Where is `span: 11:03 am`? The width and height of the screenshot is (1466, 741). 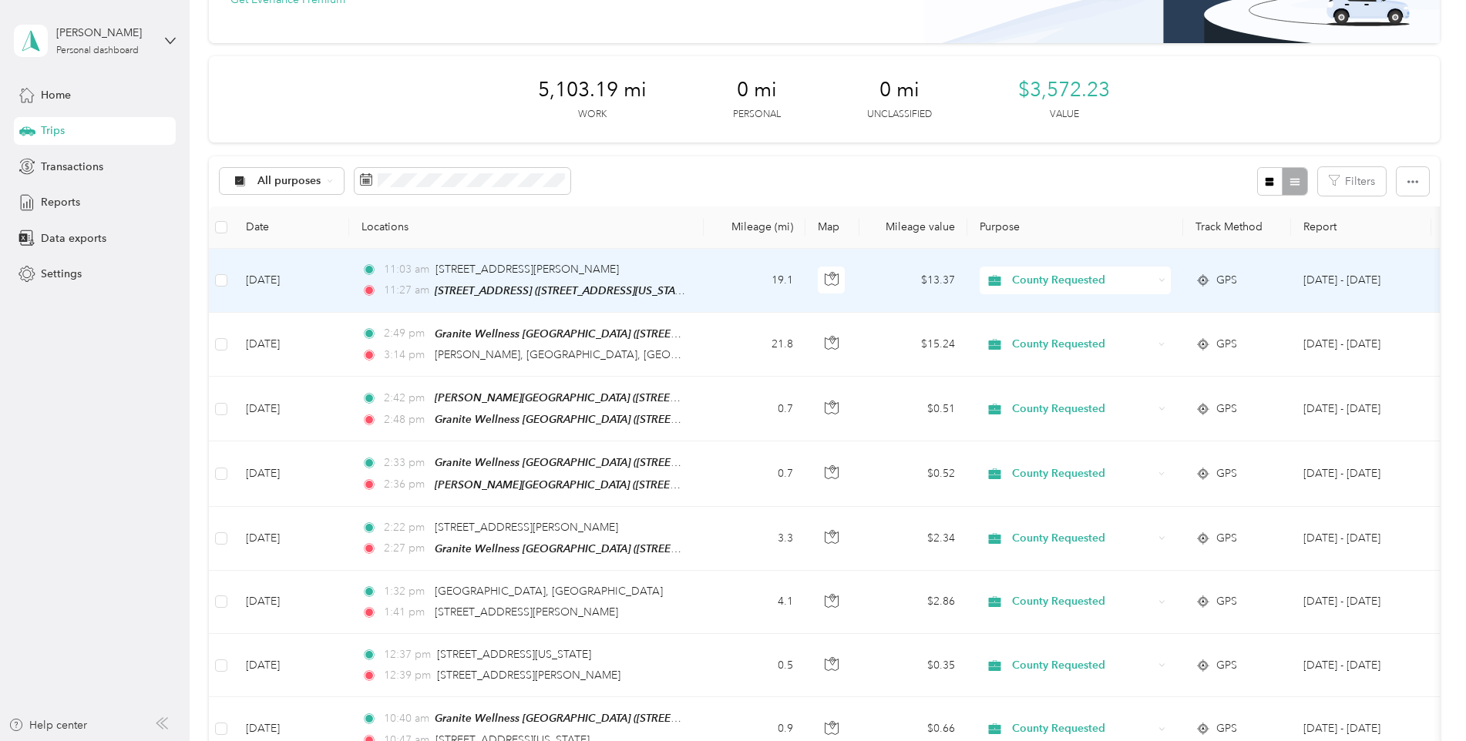
span: 11:03 am is located at coordinates (406, 270).